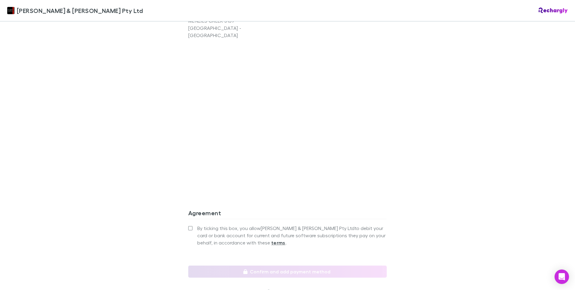 Image resolution: width=575 pixels, height=290 pixels. What do you see at coordinates (11, 11) in the screenshot?
I see `img: Douglas & Harrison Pty Ltd's Logo` at bounding box center [11, 11].